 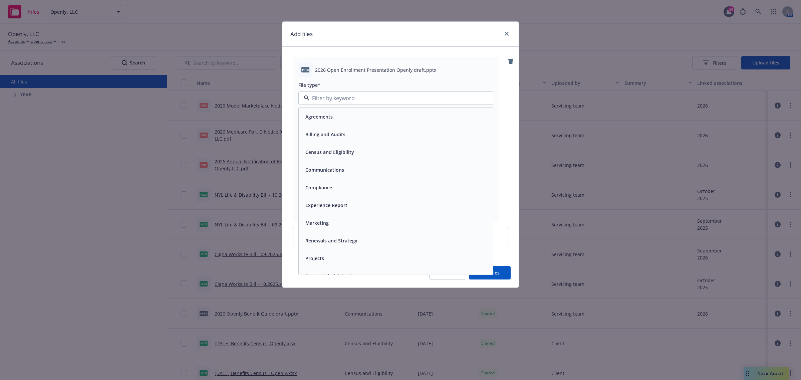 I want to click on a: close, so click(x=507, y=34).